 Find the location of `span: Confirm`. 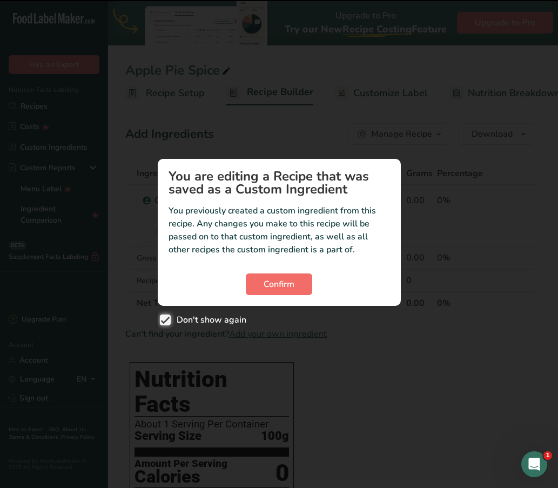

span: Confirm is located at coordinates (279, 284).